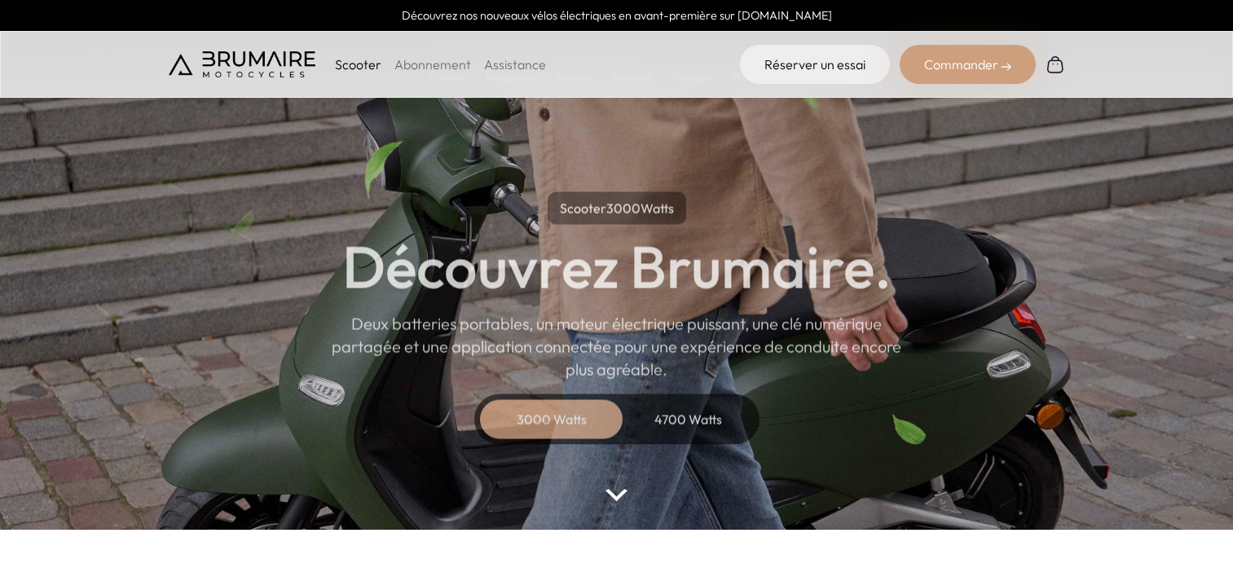  I want to click on p: Scooter, so click(358, 64).